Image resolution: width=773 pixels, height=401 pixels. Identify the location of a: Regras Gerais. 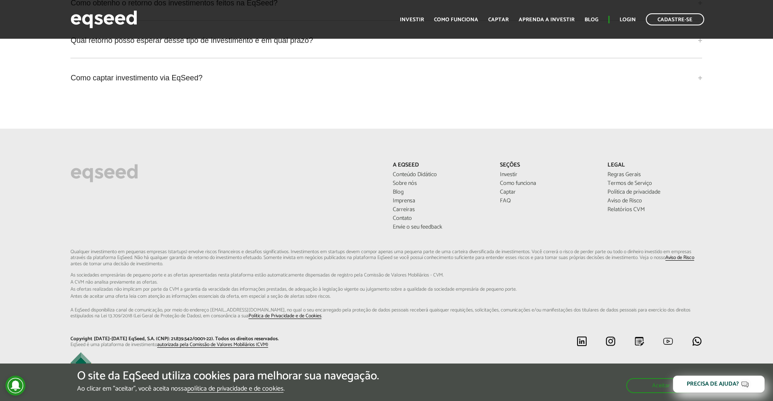
(655, 175).